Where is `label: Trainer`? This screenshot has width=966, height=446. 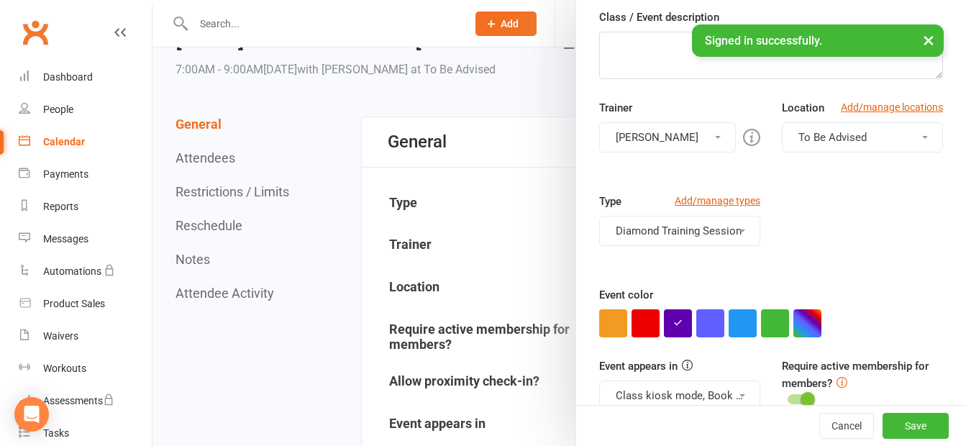 label: Trainer is located at coordinates (615, 108).